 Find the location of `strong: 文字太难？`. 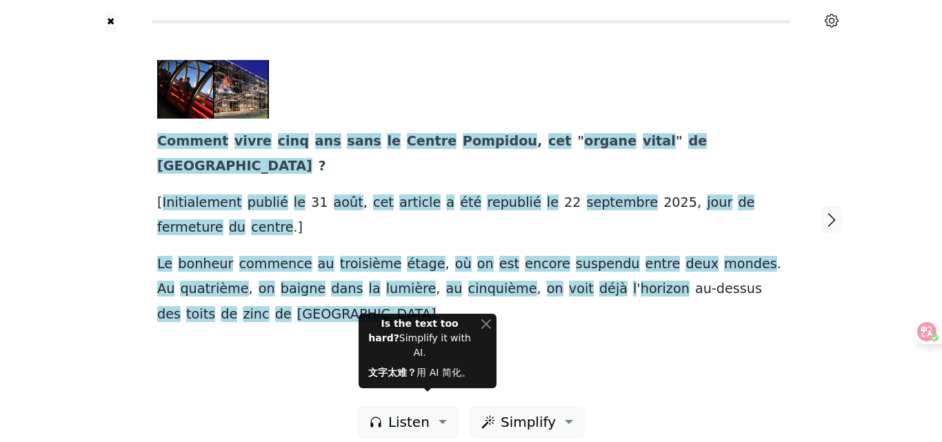

strong: 文字太难？ is located at coordinates (392, 372).